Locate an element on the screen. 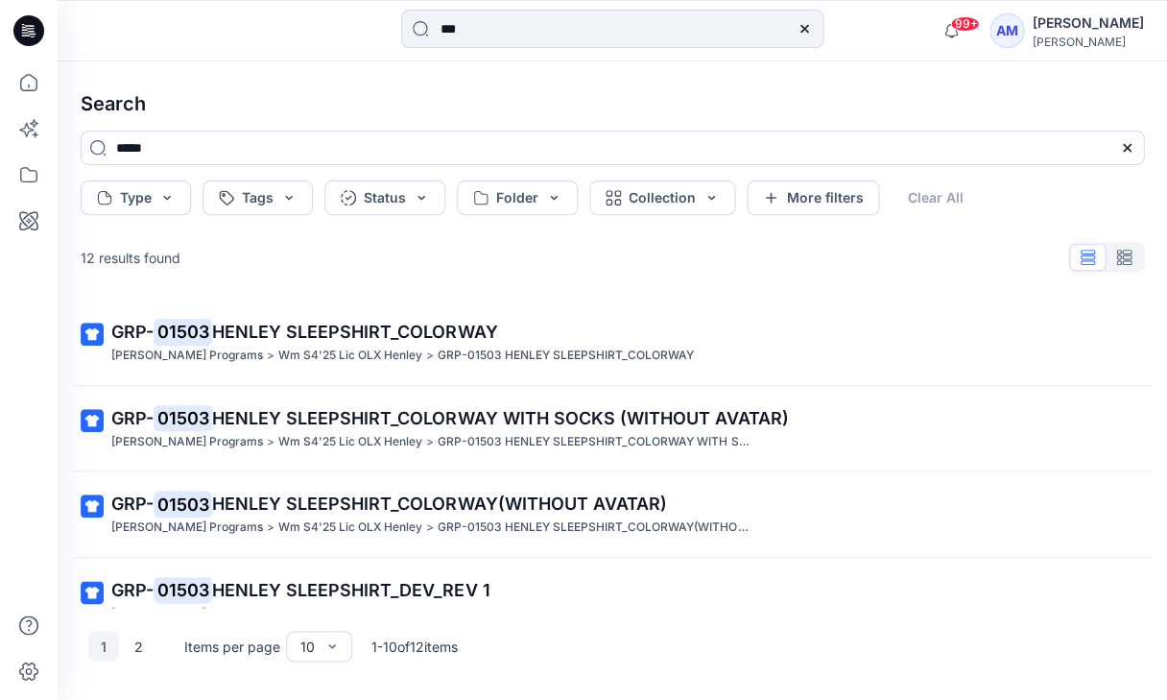 This screenshot has height=700, width=1167. button: Type is located at coordinates (135, 198).